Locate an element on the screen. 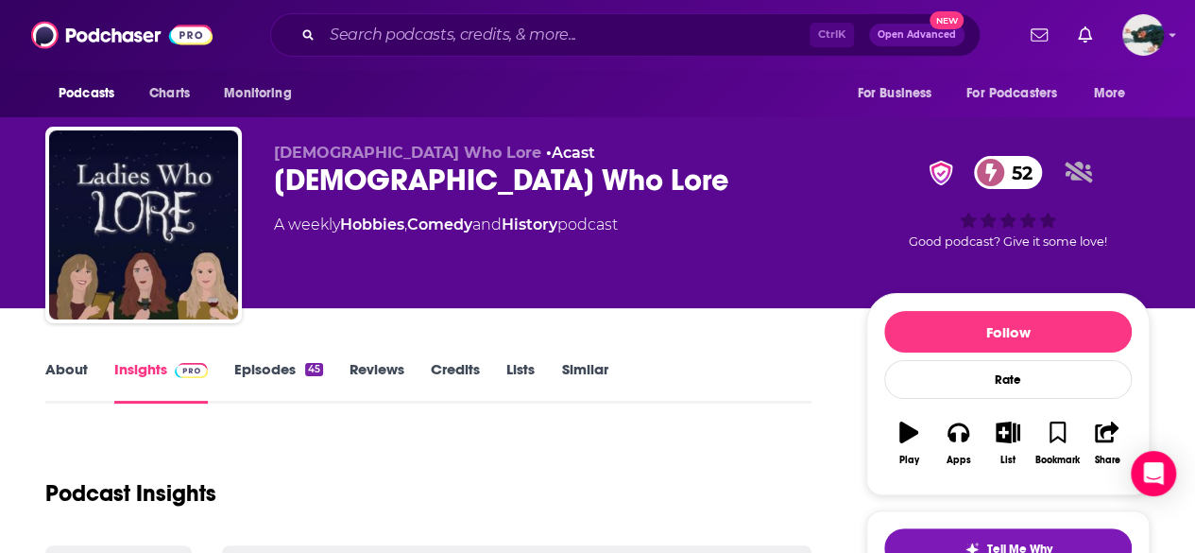 The width and height of the screenshot is (1195, 553). img: Podchaser - Follow, Share and Rate Podcasts is located at coordinates (122, 35).